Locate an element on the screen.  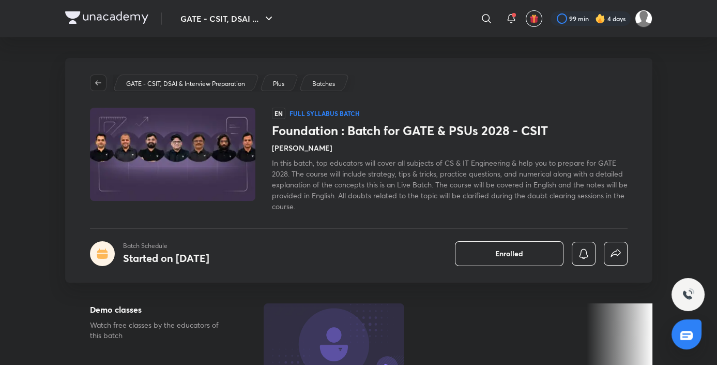
button: avatar is located at coordinates (534, 19).